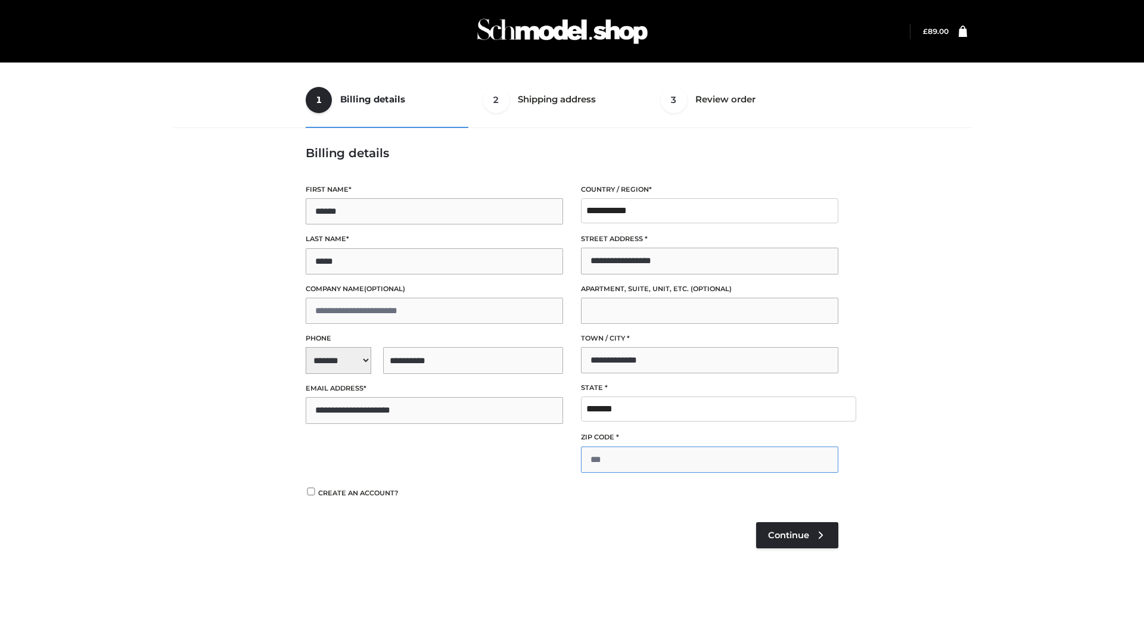  Describe the element at coordinates (709, 239) in the screenshot. I see `label: Street address` at that location.